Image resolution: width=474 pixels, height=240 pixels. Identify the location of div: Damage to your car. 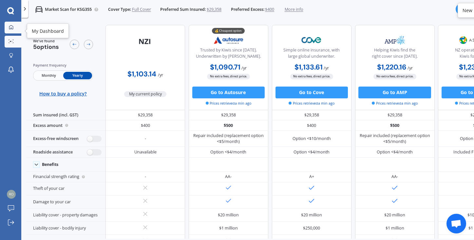
(66, 202).